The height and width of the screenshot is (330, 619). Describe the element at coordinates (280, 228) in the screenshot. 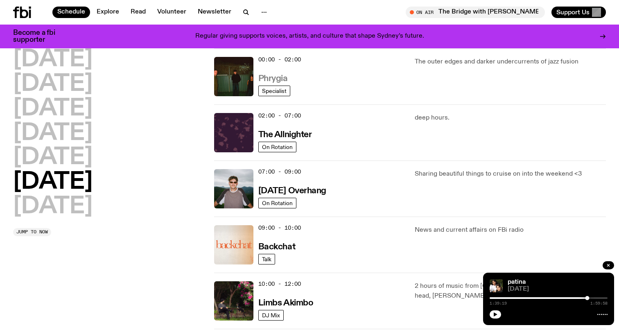

I see `span: 09:00 - 10:00` at that location.